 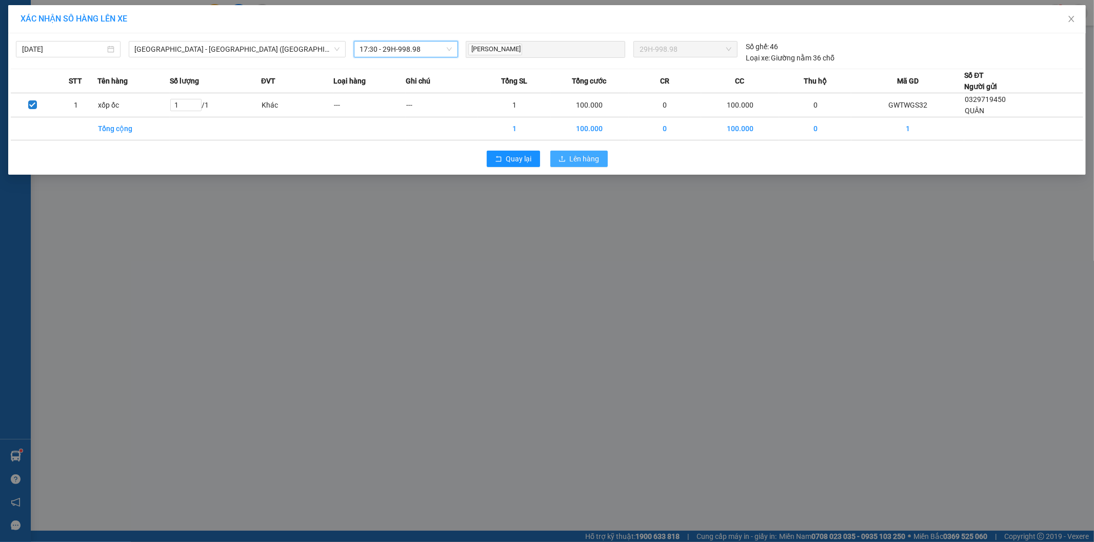 I want to click on span: Ghi chú, so click(x=418, y=81).